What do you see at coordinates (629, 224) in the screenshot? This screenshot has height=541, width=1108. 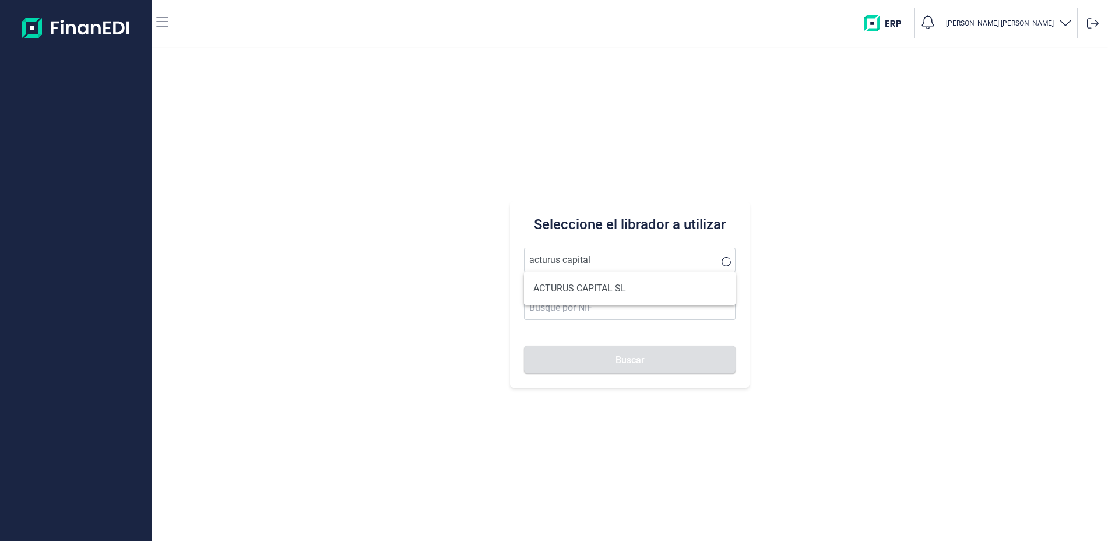 I see `h3: Seleccione el librador a utilizar` at bounding box center [629, 224].